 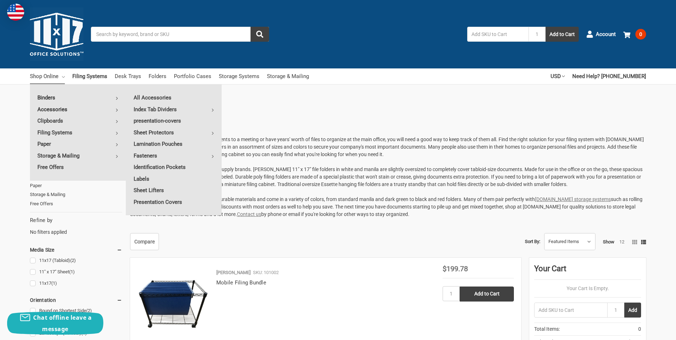 I want to click on a: Sheet Lifters, so click(x=174, y=190).